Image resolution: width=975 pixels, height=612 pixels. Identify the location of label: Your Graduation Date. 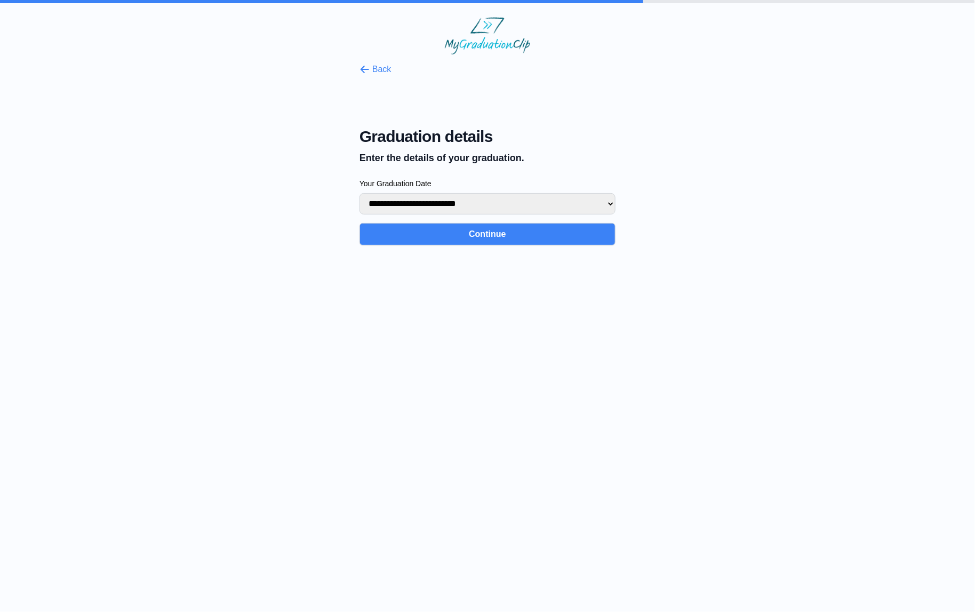
(488, 184).